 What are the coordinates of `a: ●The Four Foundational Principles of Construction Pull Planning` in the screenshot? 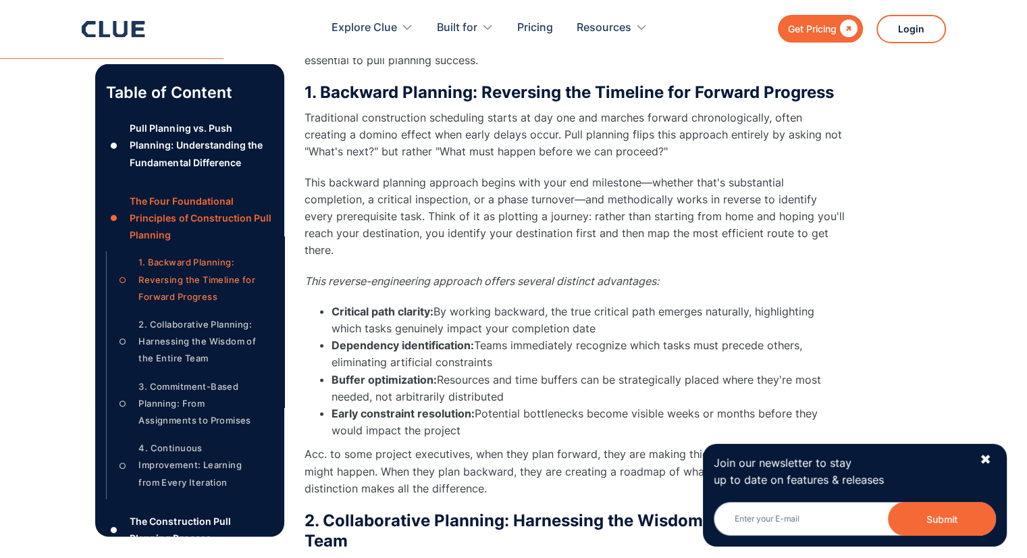 It's located at (190, 218).